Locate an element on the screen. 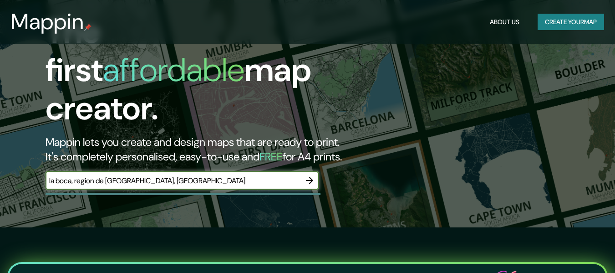 This screenshot has height=273, width=615. img: mappin-pin is located at coordinates (88, 27).